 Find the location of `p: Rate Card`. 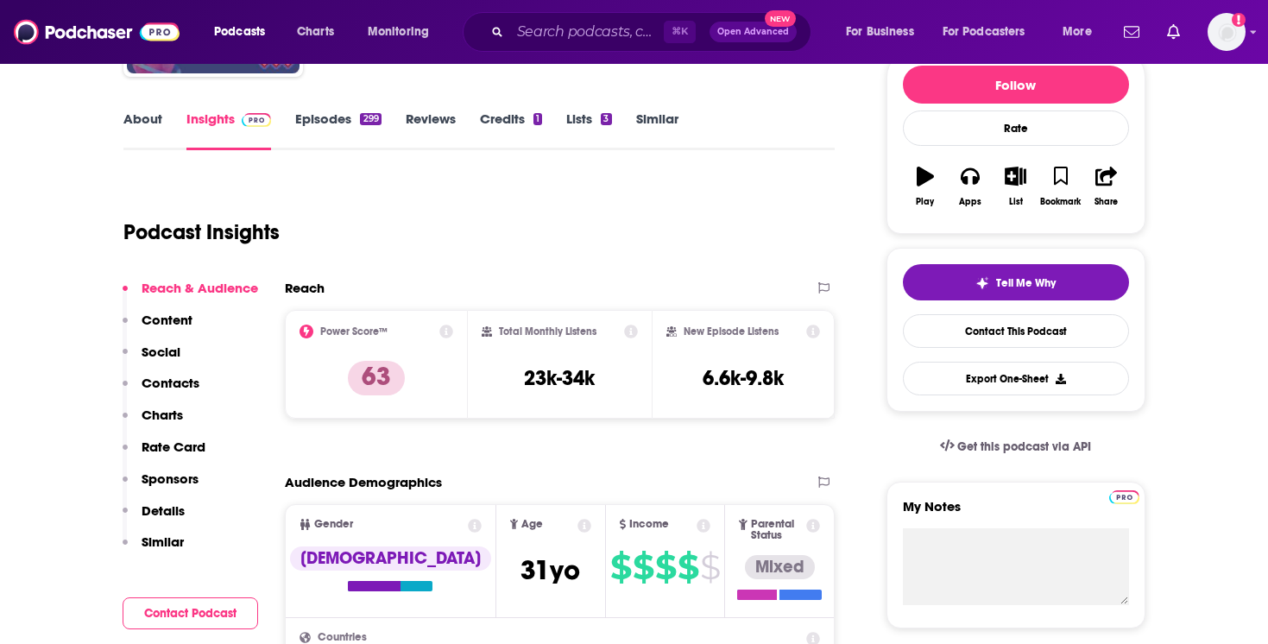

p: Rate Card is located at coordinates (174, 446).